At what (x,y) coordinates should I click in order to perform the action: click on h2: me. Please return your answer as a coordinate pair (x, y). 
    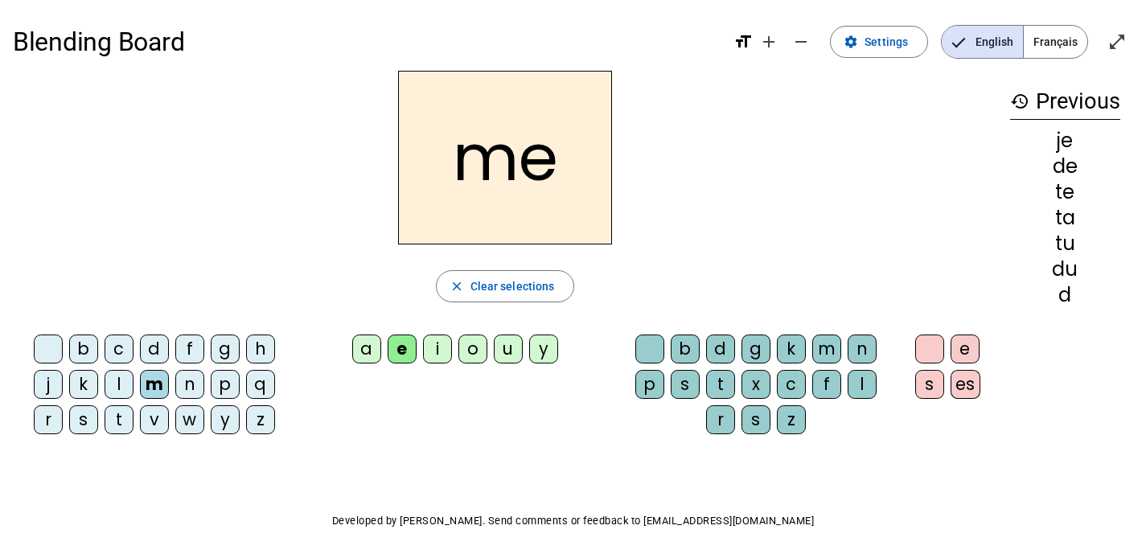
    Looking at the image, I should click on (505, 158).